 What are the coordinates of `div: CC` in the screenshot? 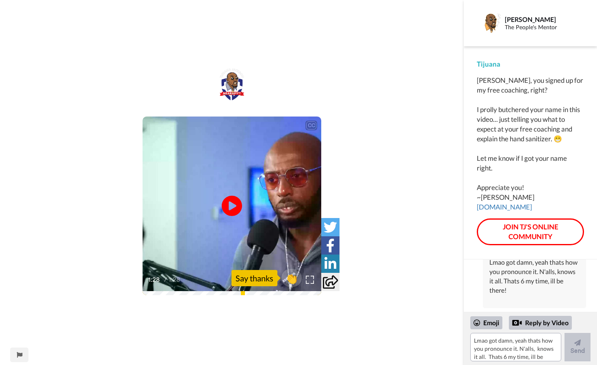 It's located at (311, 126).